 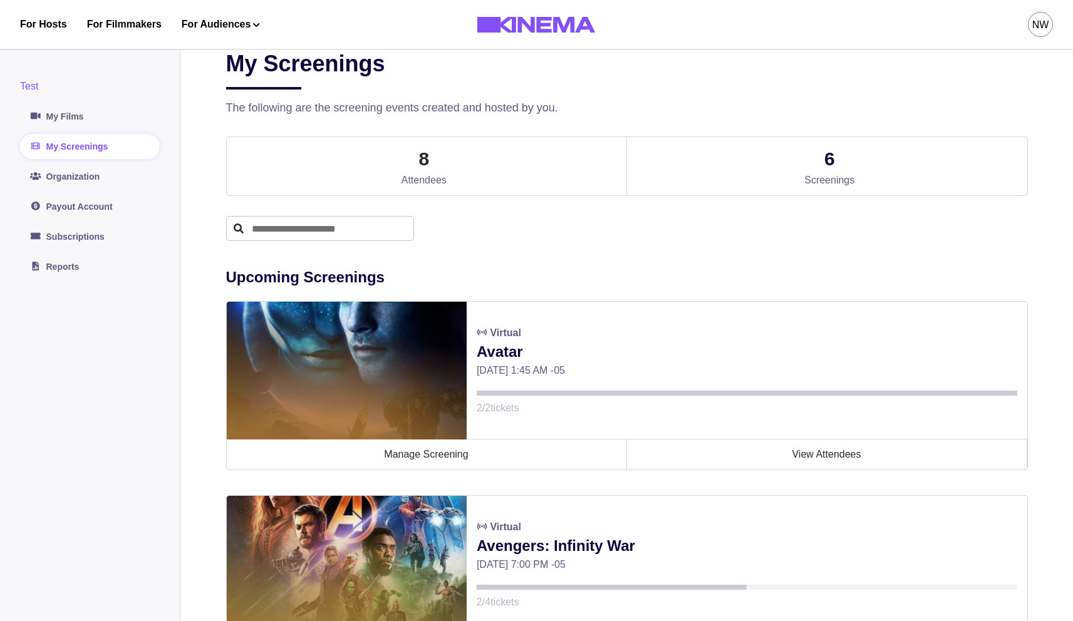 I want to click on div: Test, so click(x=90, y=86).